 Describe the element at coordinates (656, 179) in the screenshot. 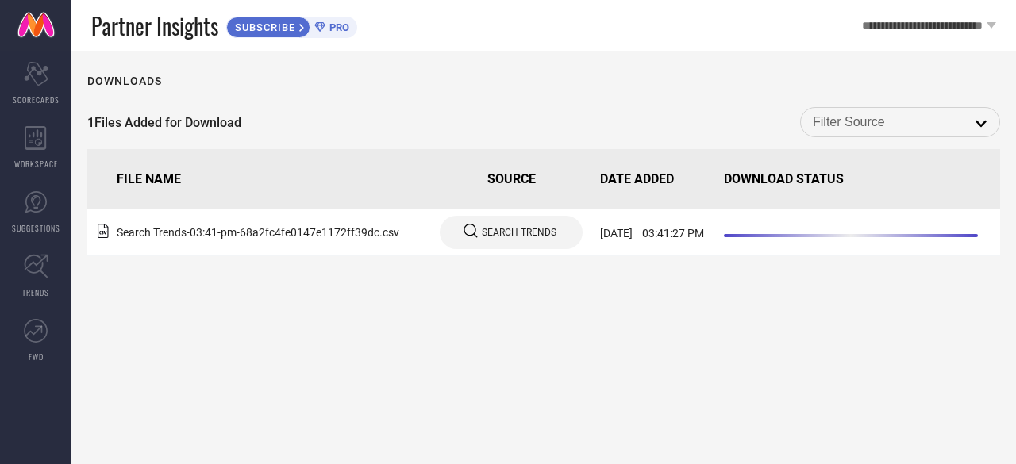

I see `th: DATE ADDED` at that location.